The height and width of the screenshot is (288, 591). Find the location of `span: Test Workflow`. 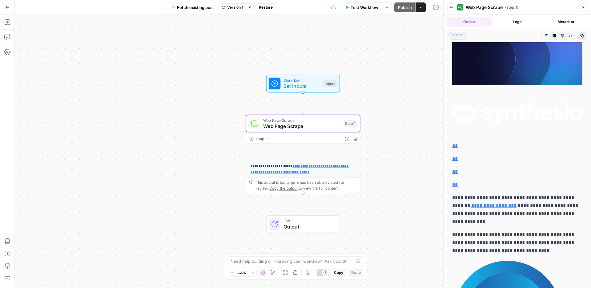

span: Test Workflow is located at coordinates (364, 7).